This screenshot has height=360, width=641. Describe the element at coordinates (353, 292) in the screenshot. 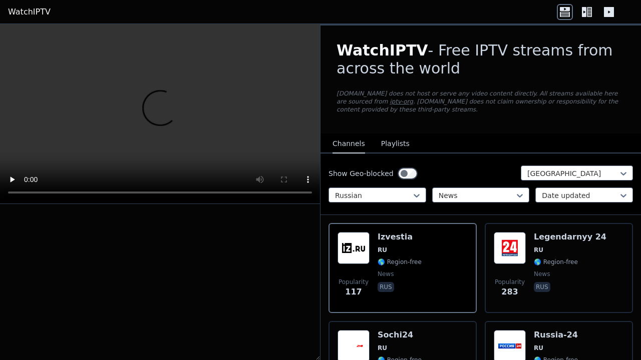

I see `span: 117` at that location.